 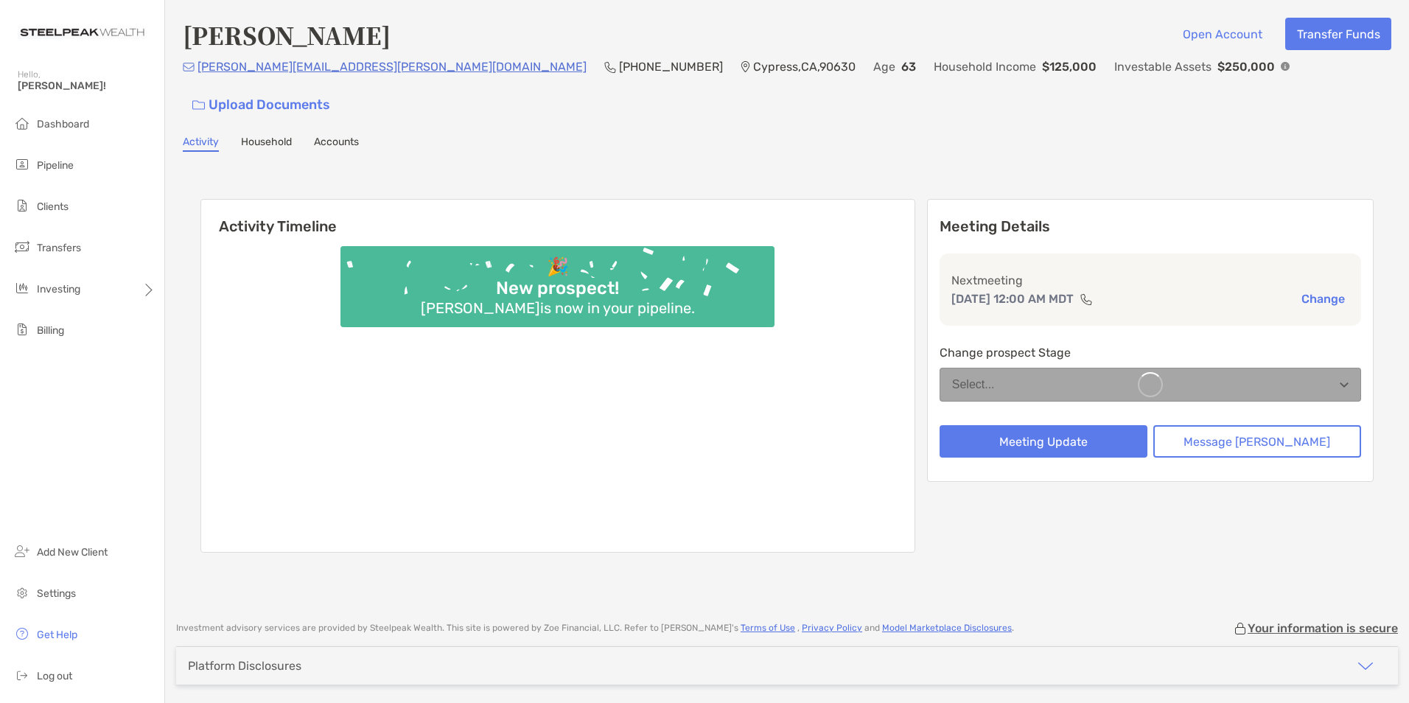 What do you see at coordinates (1151, 280) in the screenshot?
I see `p: Next meeting` at bounding box center [1151, 280].